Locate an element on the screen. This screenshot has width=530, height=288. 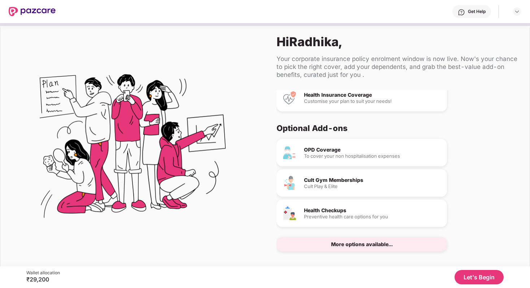
div: Optional Add-ons is located at coordinates (394, 128).